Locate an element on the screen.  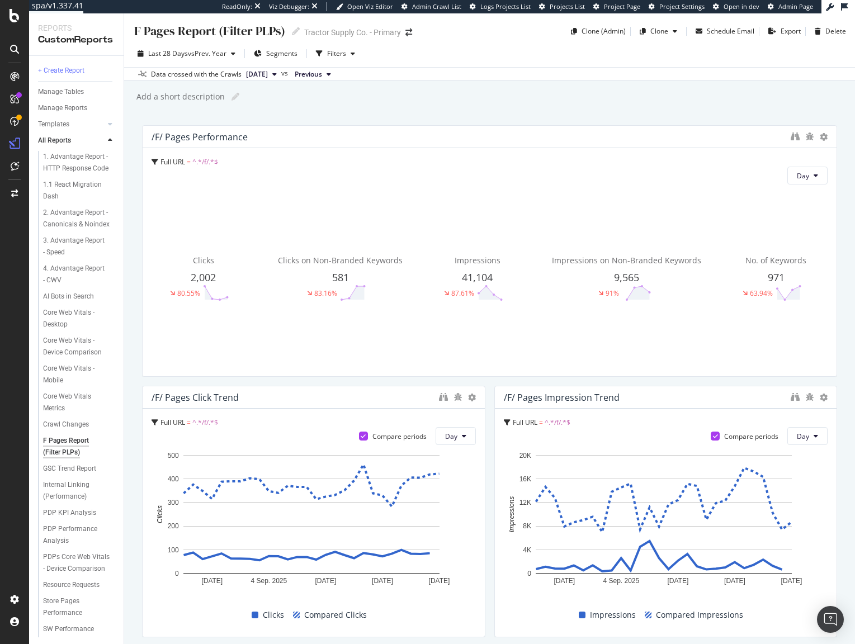
a: Admin Page is located at coordinates (790, 7).